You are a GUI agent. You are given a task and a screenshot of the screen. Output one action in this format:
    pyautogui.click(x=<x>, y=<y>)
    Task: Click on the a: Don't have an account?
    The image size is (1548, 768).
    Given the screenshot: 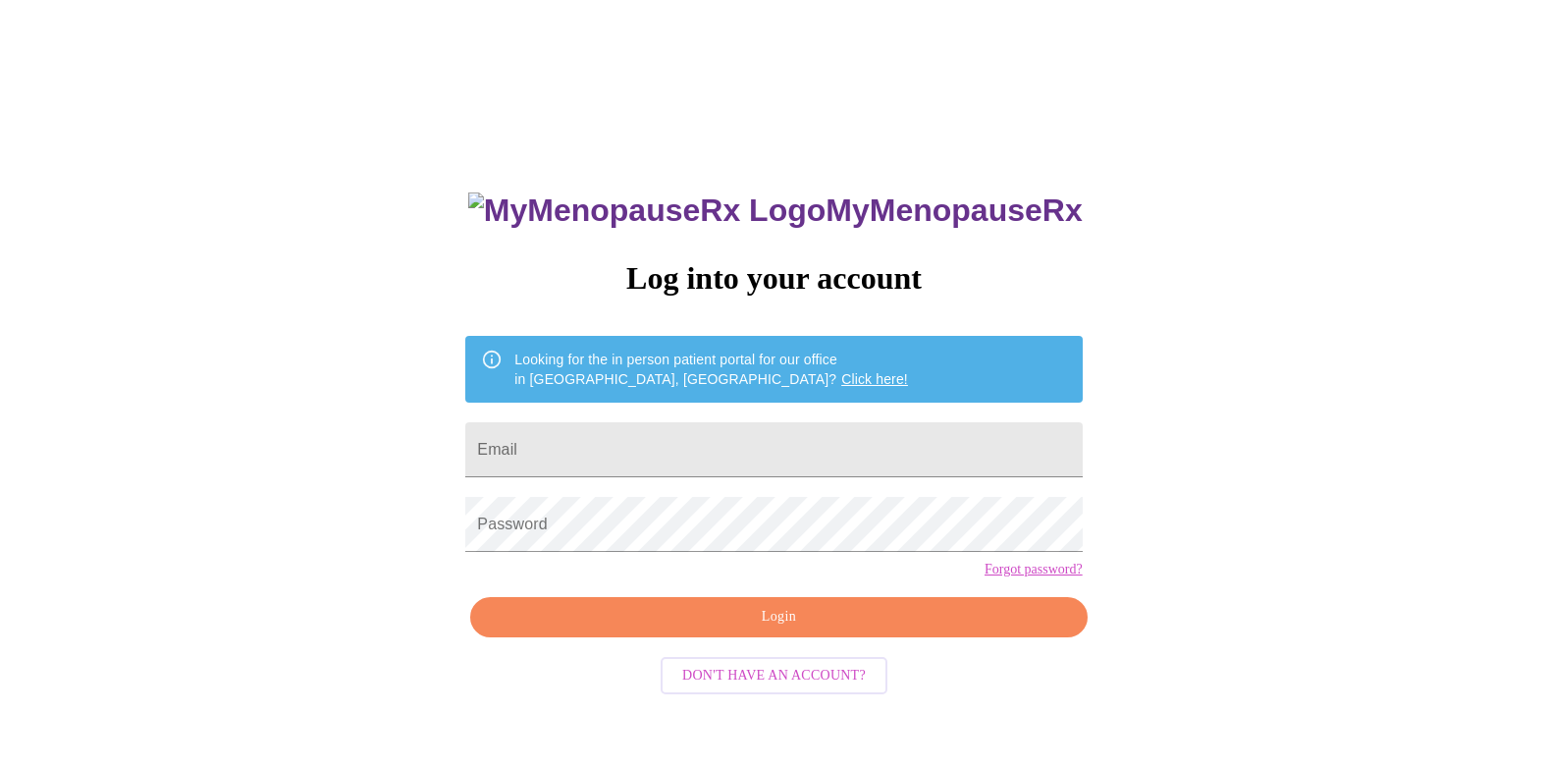 What is the action you would take?
    pyautogui.click(x=774, y=673)
    